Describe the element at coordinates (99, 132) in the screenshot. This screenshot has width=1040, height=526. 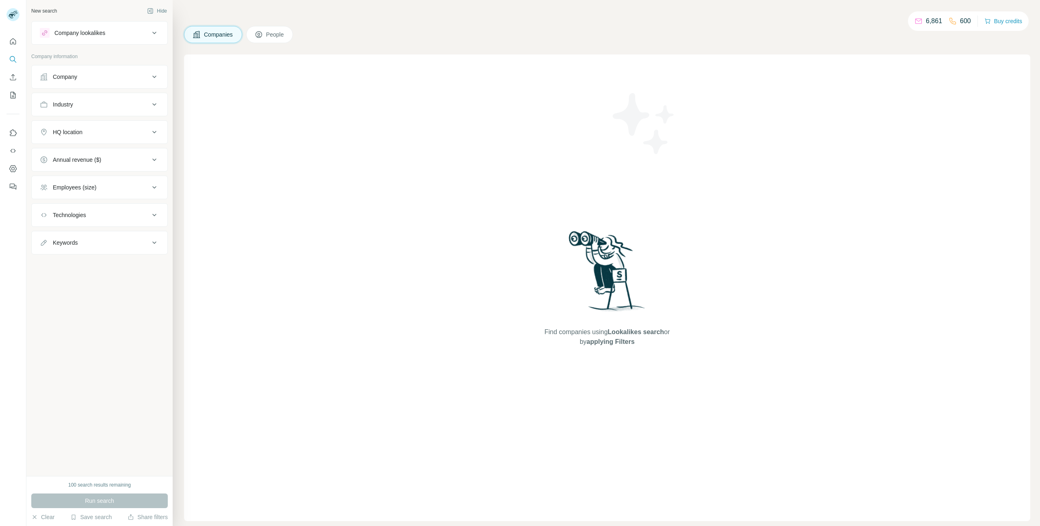
I see `button: HQ location` at that location.